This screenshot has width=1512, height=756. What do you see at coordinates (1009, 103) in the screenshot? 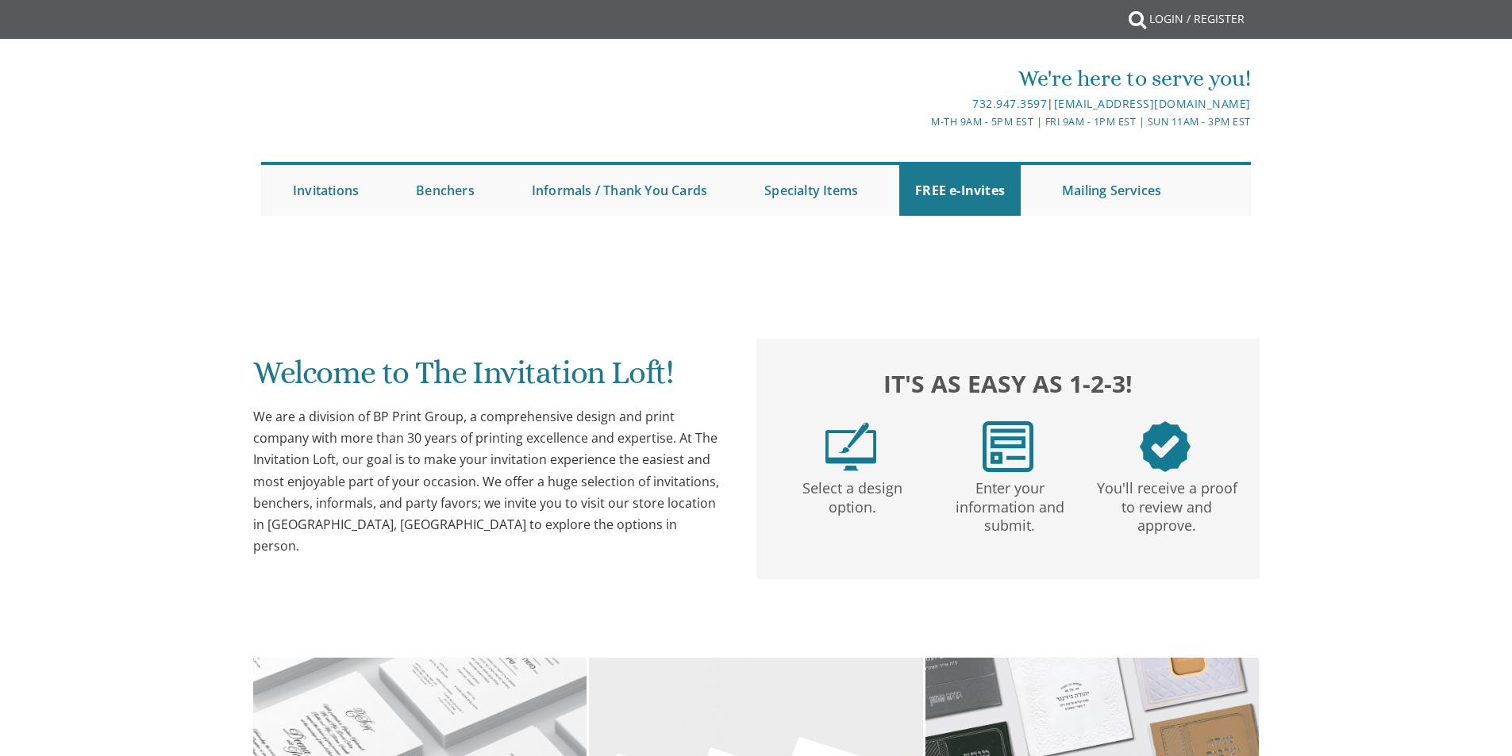
I see `a: 732.947.3597` at bounding box center [1009, 103].